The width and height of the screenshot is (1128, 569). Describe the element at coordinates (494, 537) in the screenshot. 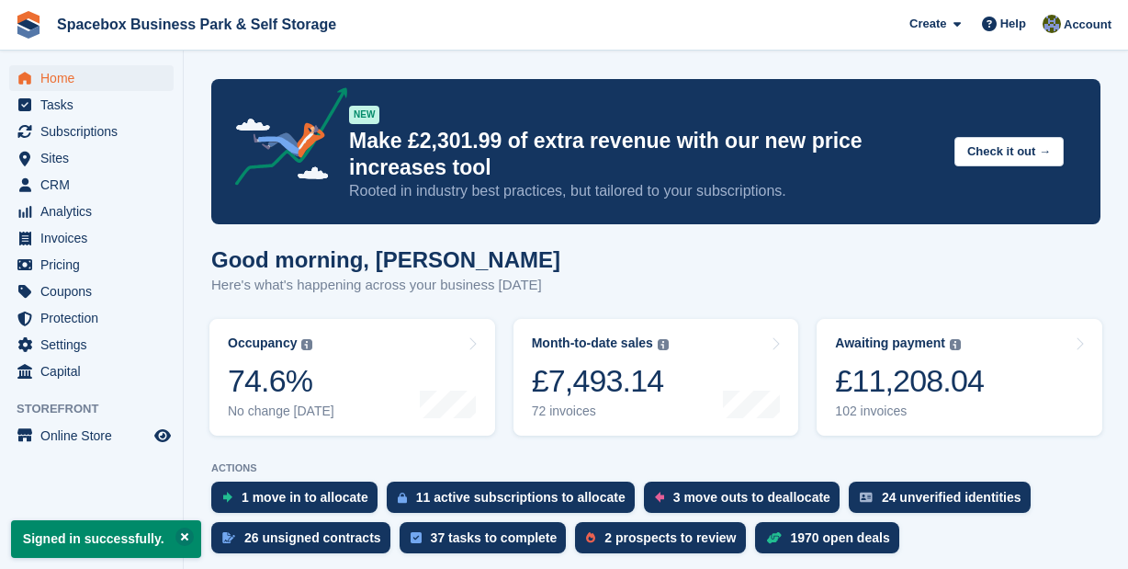

I see `div: 37 tasks to complete` at that location.